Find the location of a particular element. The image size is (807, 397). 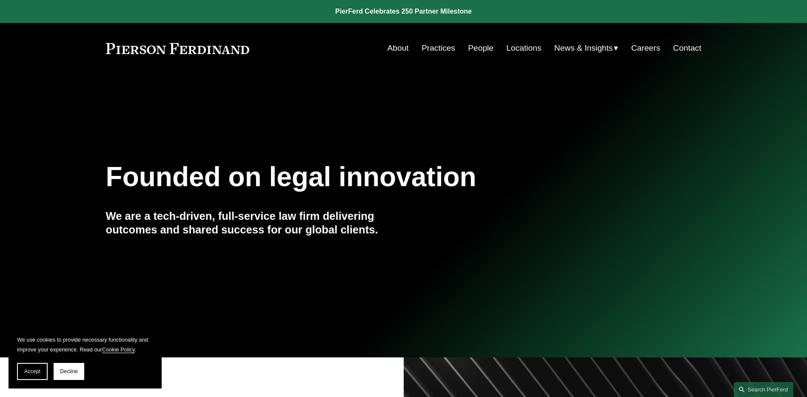

span: News & Insights is located at coordinates (584, 48).